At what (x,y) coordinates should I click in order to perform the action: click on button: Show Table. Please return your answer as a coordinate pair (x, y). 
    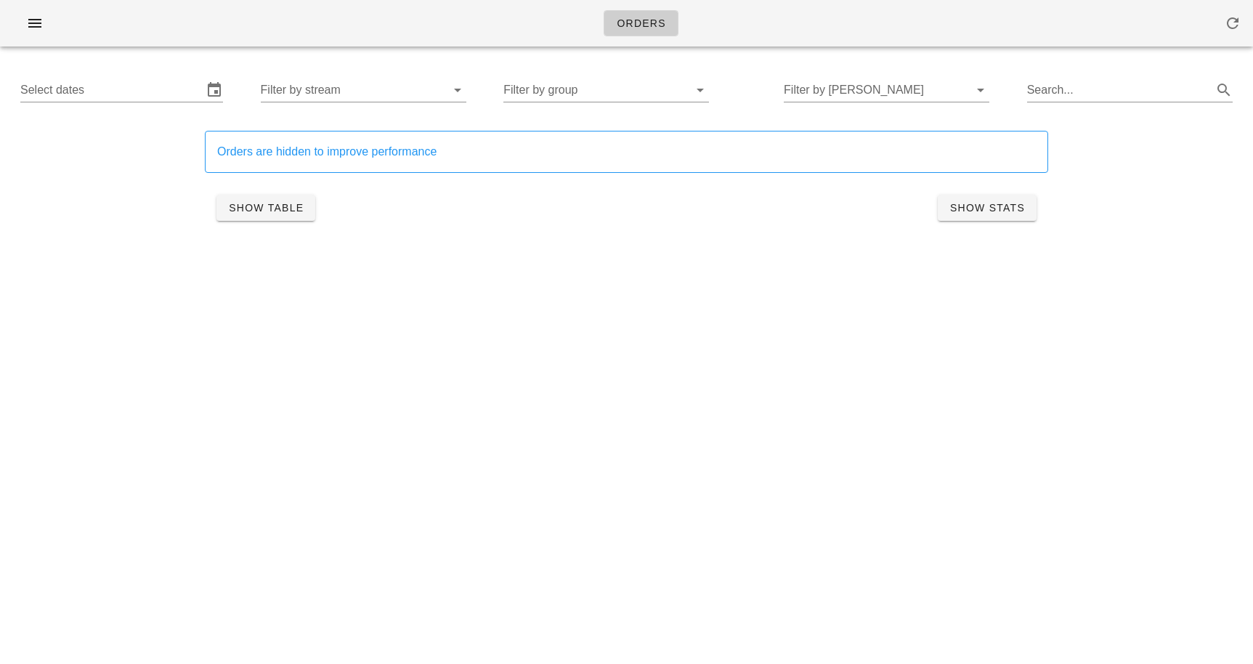
    Looking at the image, I should click on (266, 208).